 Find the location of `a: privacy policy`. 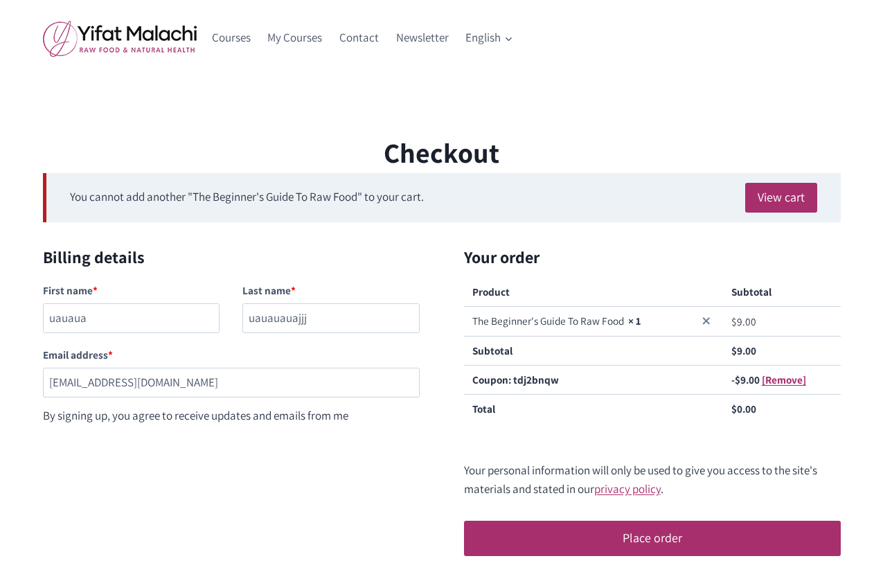

a: privacy policy is located at coordinates (628, 489).